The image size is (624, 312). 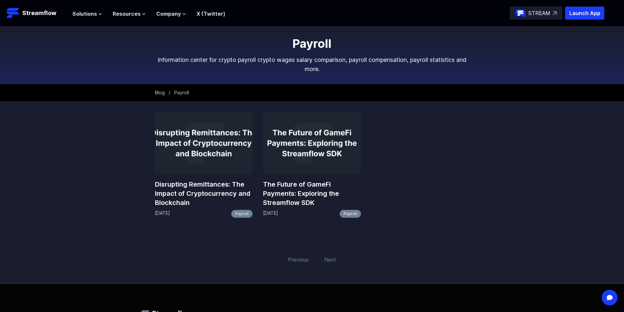 What do you see at coordinates (211, 14) in the screenshot?
I see `a: X (Twitter)` at bounding box center [211, 14].